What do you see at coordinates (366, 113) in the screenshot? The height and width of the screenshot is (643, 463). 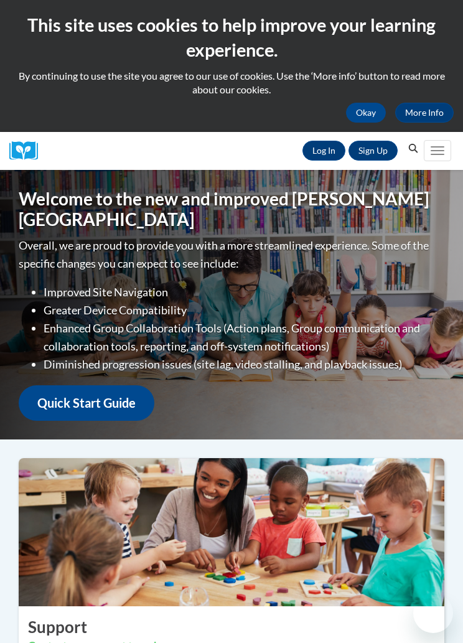 I see `button: Okay` at bounding box center [366, 113].